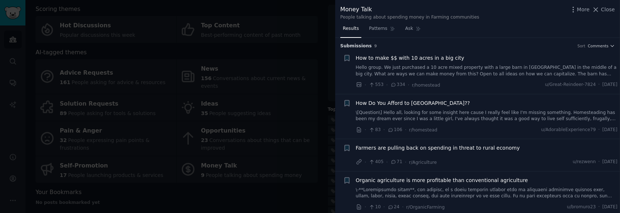 This screenshot has width=620, height=213. I want to click on span: Results, so click(351, 29).